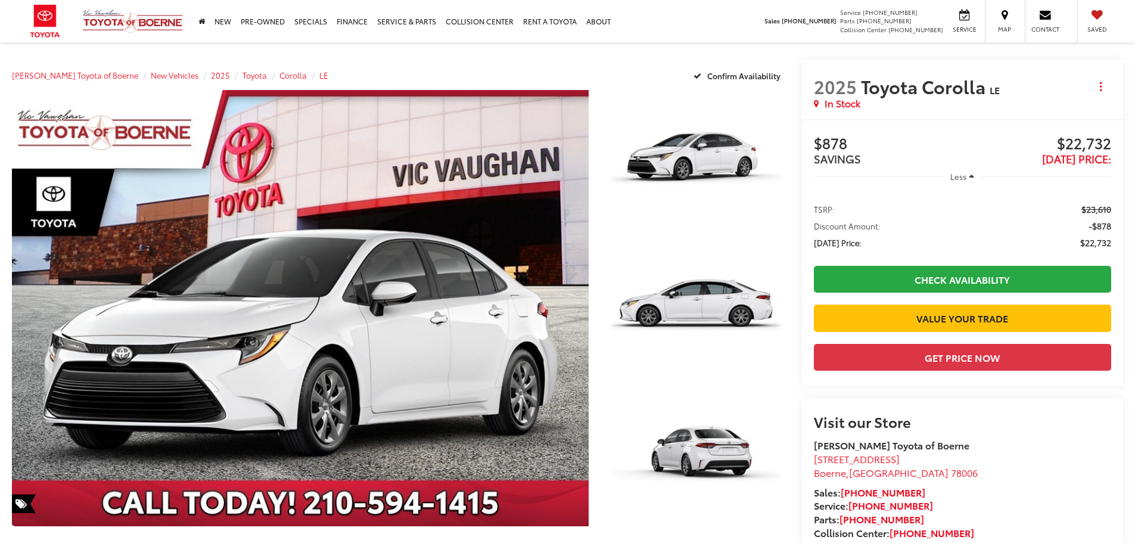  Describe the element at coordinates (847, 20) in the screenshot. I see `span: Parts` at that location.